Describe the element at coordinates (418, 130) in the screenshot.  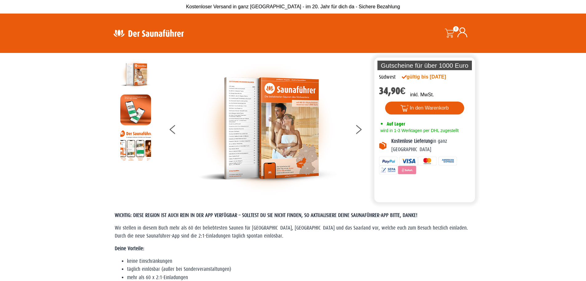
I see `span: wird in 1-3 Werktagen per DHL zugestellt` at that location.